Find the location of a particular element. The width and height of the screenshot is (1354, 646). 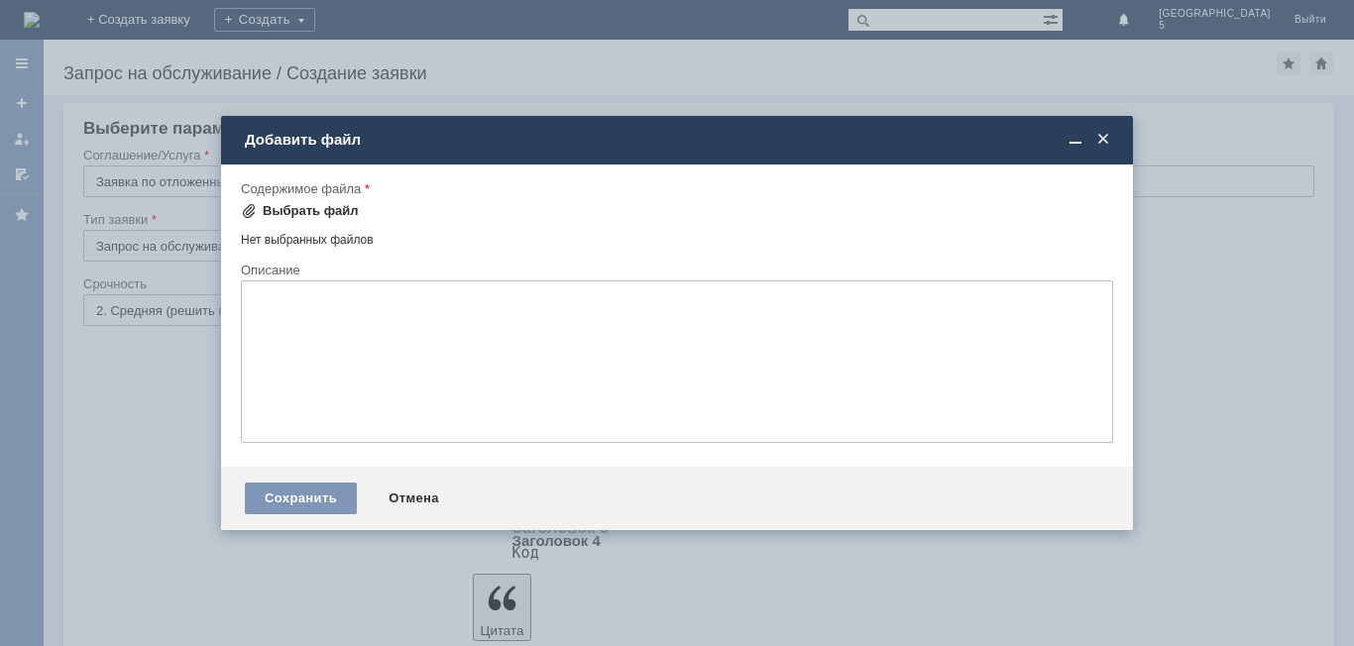

span: Свернуть (Ctrl + M) is located at coordinates (1076, 140).